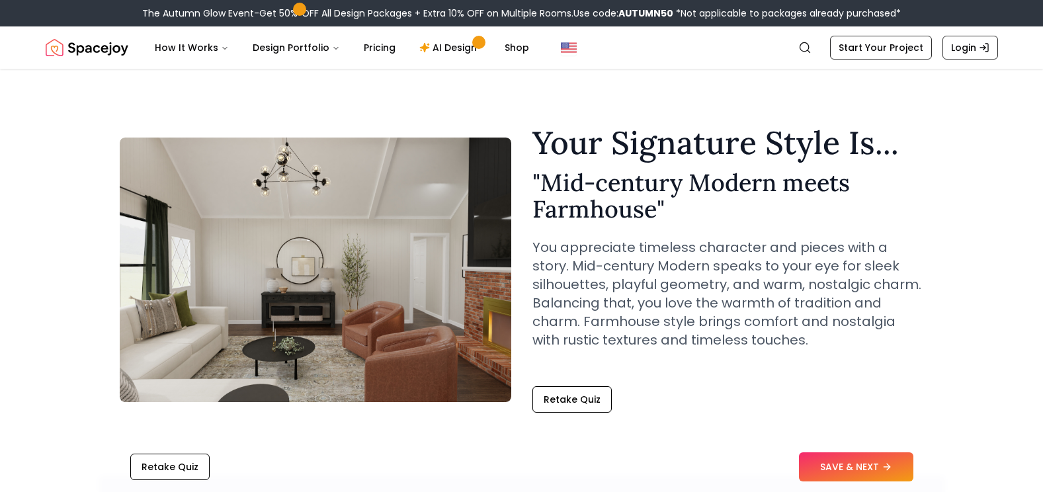 The image size is (1043, 492). What do you see at coordinates (316, 270) in the screenshot?
I see `img: Mid-century Modern meets Farmhouse Style Example` at bounding box center [316, 270].